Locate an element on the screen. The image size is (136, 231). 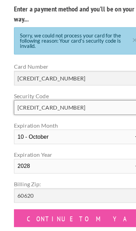
label: Billing Zip: is located at coordinates (68, 172).